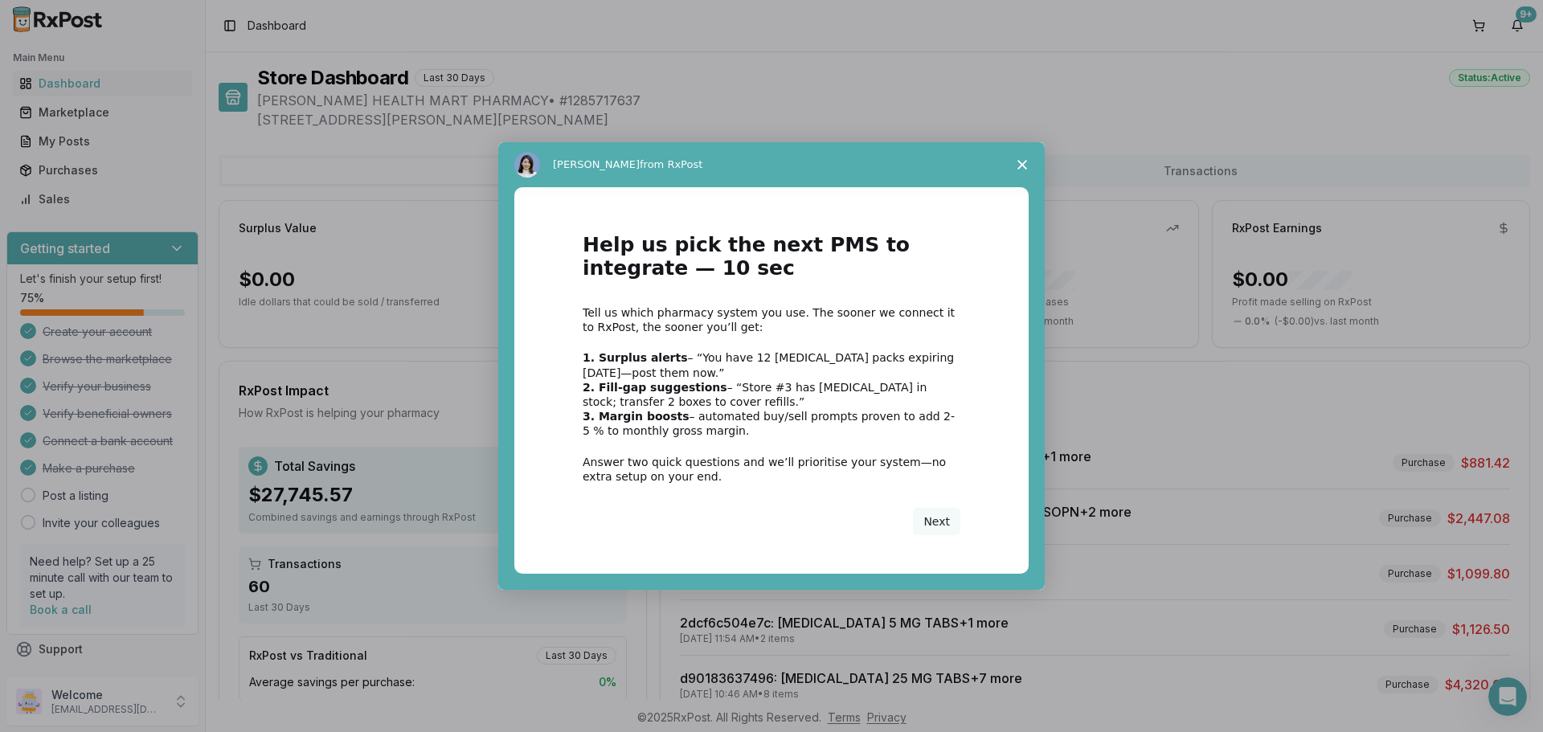 Image resolution: width=1543 pixels, height=732 pixels. Describe the element at coordinates (936, 521) in the screenshot. I see `button: Next` at that location.